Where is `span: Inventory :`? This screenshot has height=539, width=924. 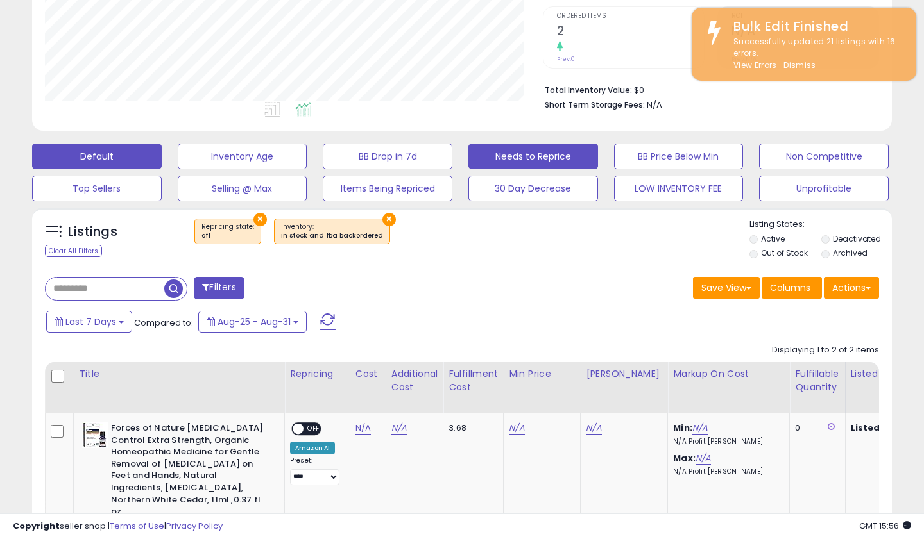
span: Inventory : is located at coordinates (332, 232).